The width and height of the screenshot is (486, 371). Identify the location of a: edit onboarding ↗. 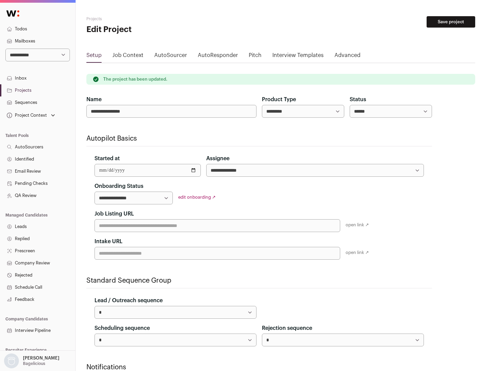
(197, 197).